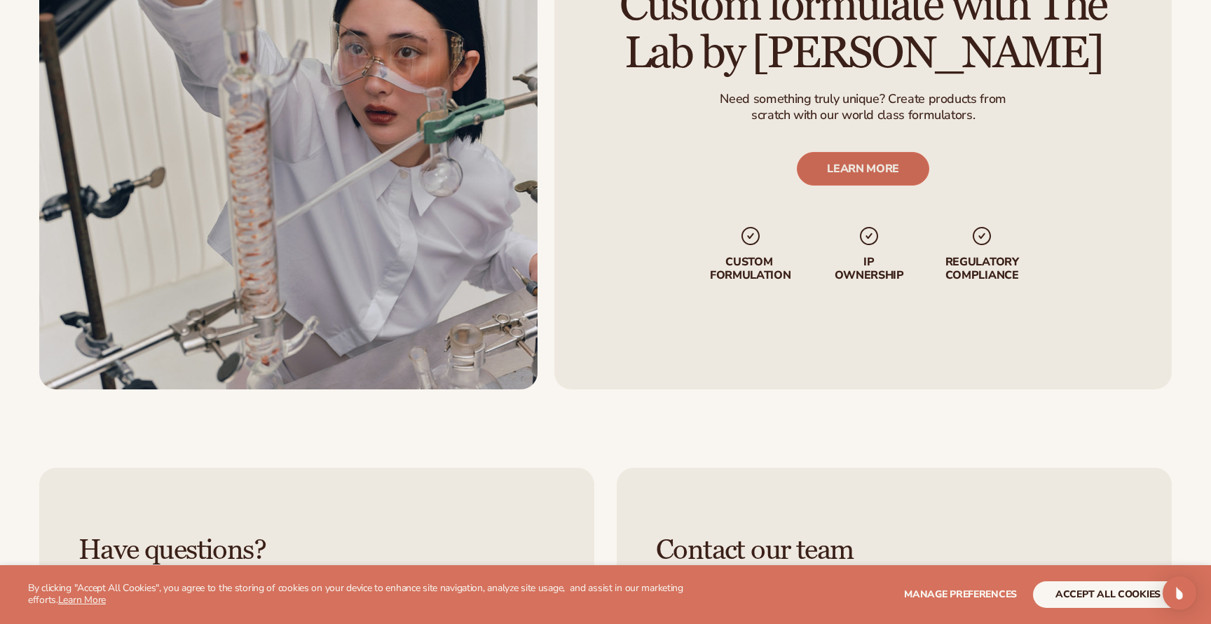 The width and height of the screenshot is (1211, 624). What do you see at coordinates (894, 551) in the screenshot?
I see `h3: Contact our team` at bounding box center [894, 551].